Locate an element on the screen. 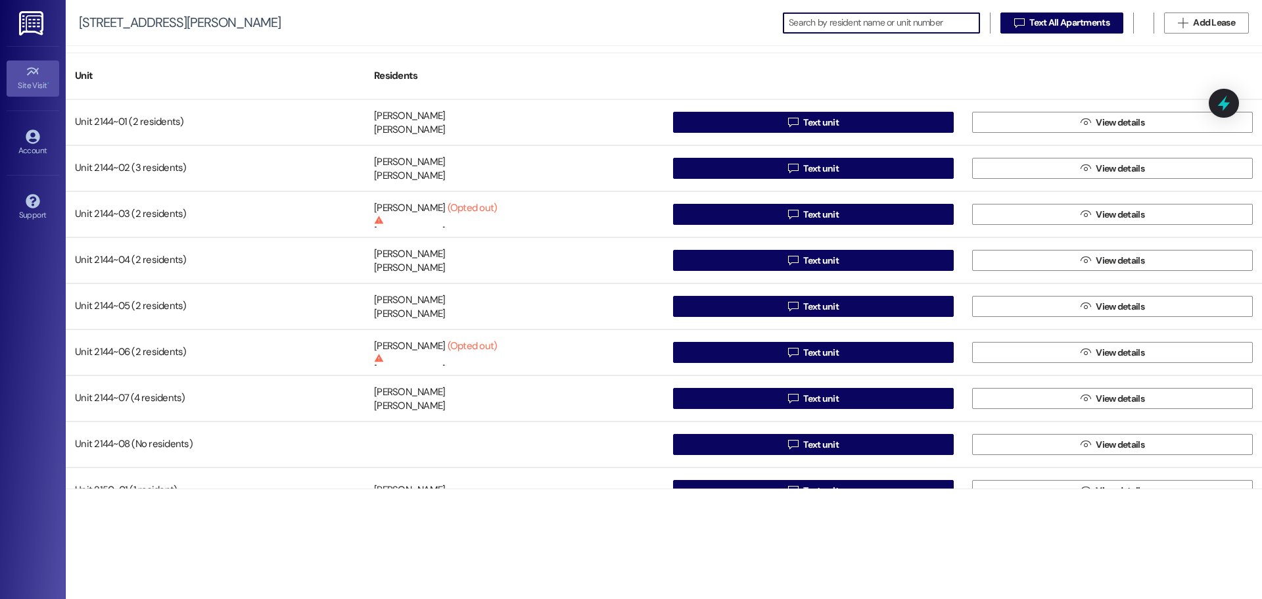 Image resolution: width=1262 pixels, height=599 pixels. div: Unit is located at coordinates (215, 76).